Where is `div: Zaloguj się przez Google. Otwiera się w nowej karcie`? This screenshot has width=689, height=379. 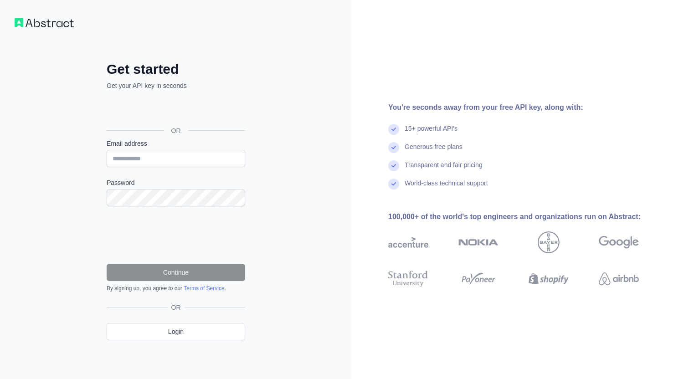 div: Zaloguj się przez Google. Otwiera się w nowej karcie is located at coordinates (175, 110).